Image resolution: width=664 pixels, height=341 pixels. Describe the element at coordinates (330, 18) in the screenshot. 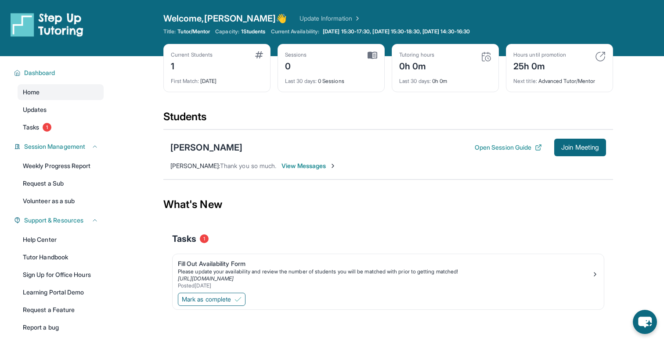

I see `a: Update Information` at that location.